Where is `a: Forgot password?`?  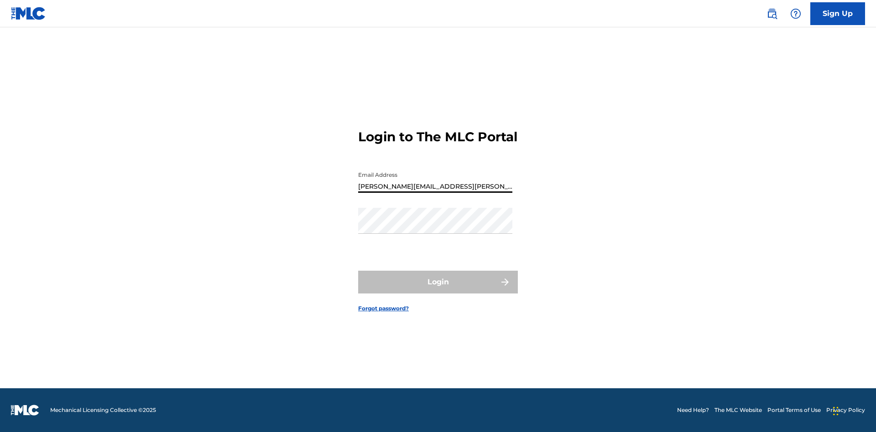 a: Forgot password? is located at coordinates (383, 309).